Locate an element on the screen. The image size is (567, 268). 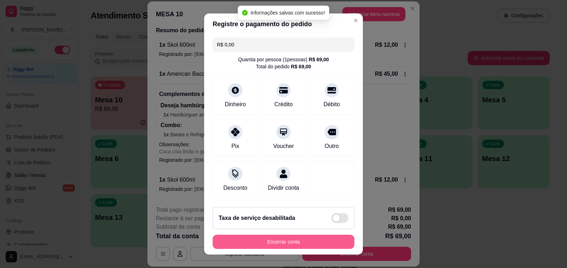
div: Dinheiro is located at coordinates (235, 105).